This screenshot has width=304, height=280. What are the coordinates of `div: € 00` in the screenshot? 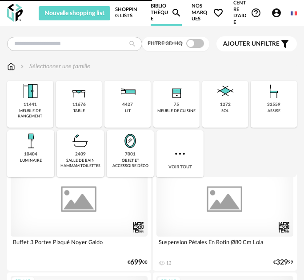 It's located at (137, 263).